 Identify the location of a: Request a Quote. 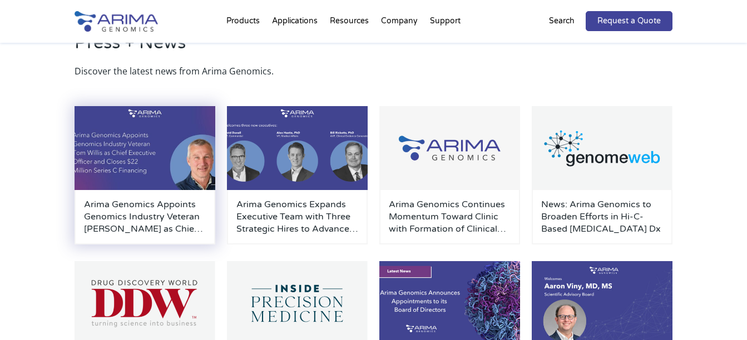
(629, 21).